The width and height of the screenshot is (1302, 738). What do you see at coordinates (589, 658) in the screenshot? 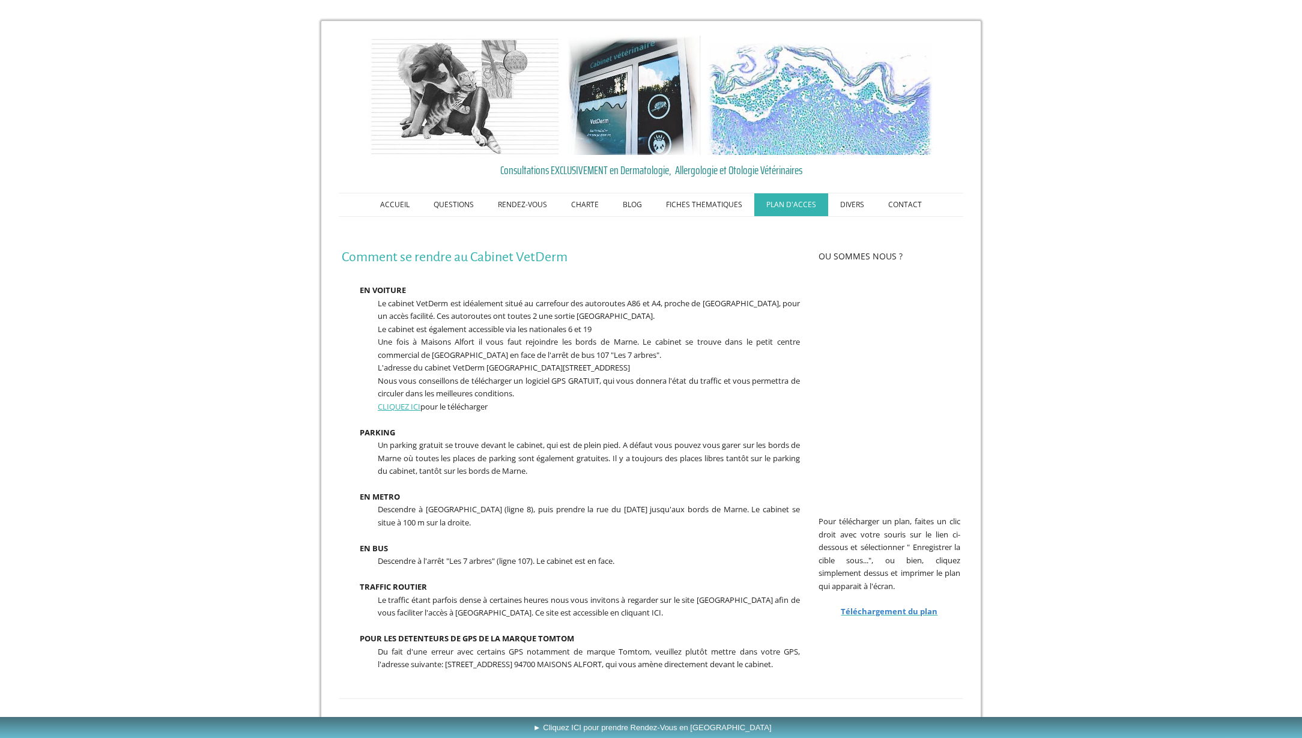
I see `span: Du fait d'une erreur avec certains GPS notamment de marque Tomtom, veuillez plutôt mettre dans vo...` at bounding box center [589, 658].